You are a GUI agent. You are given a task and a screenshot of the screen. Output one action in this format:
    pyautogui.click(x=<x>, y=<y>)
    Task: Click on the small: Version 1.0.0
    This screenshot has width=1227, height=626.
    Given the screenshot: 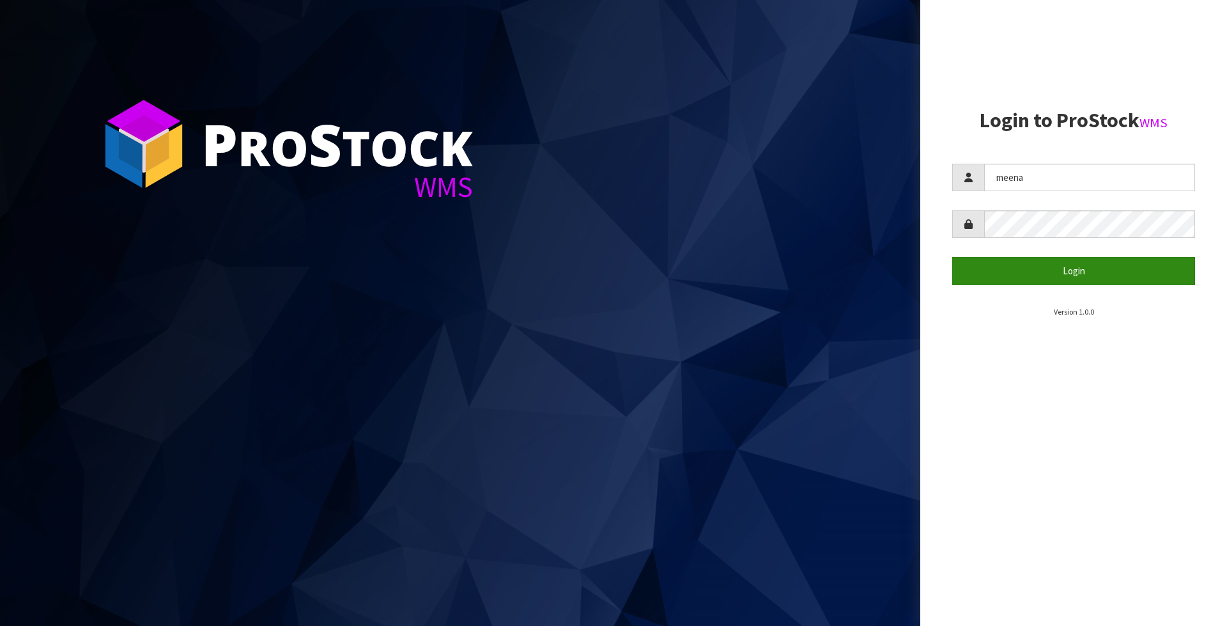 What is the action you would take?
    pyautogui.click(x=1074, y=311)
    